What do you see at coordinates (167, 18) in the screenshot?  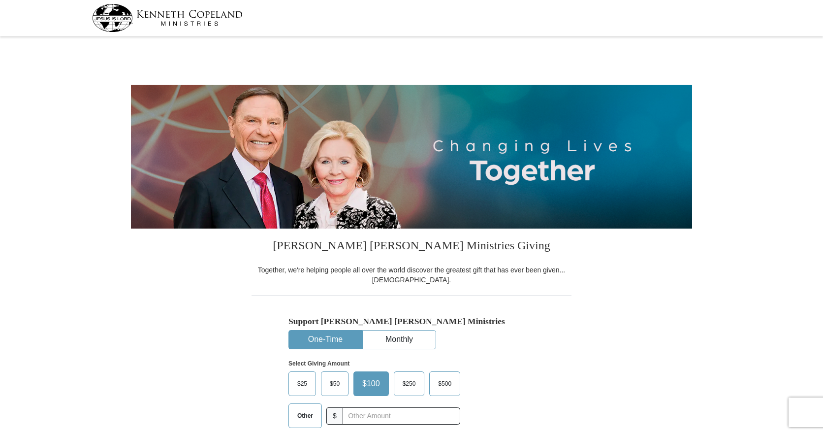 I see `img: kcm-header-logo.svg` at bounding box center [167, 18].